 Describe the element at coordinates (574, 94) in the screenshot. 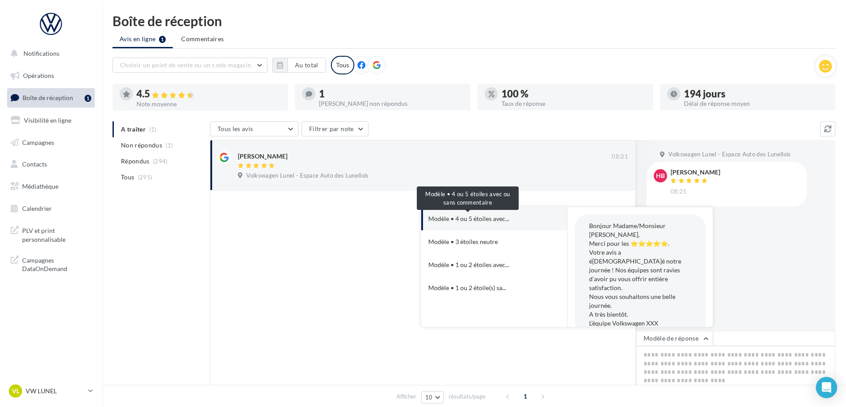

I see `div: 100 %` at that location.